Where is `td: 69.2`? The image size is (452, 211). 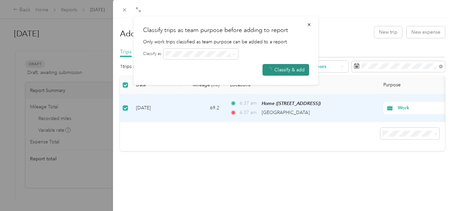 td: 69.2 is located at coordinates (203, 108).